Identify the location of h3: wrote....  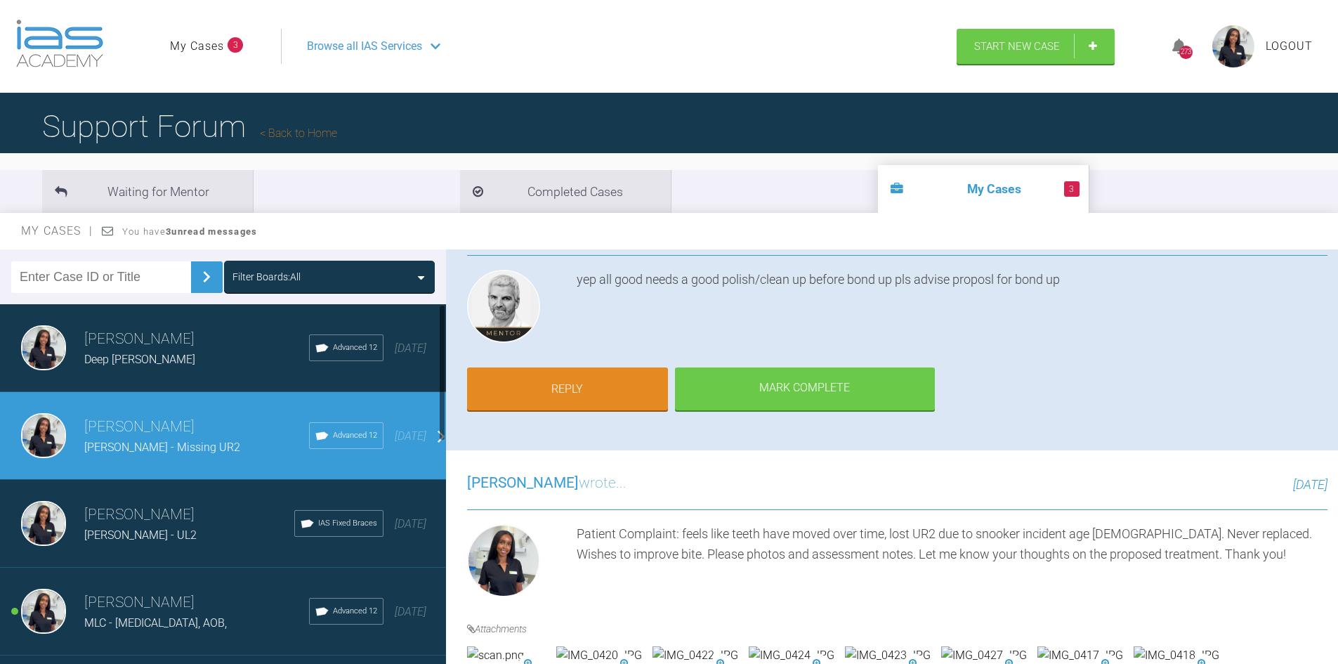
(546, 483).